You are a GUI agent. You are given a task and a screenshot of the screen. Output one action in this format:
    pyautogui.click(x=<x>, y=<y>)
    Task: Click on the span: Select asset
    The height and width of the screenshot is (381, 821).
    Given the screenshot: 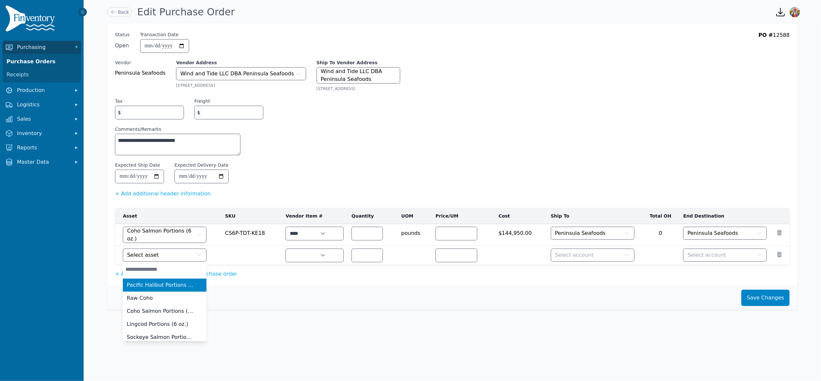 What is the action you would take?
    pyautogui.click(x=143, y=255)
    